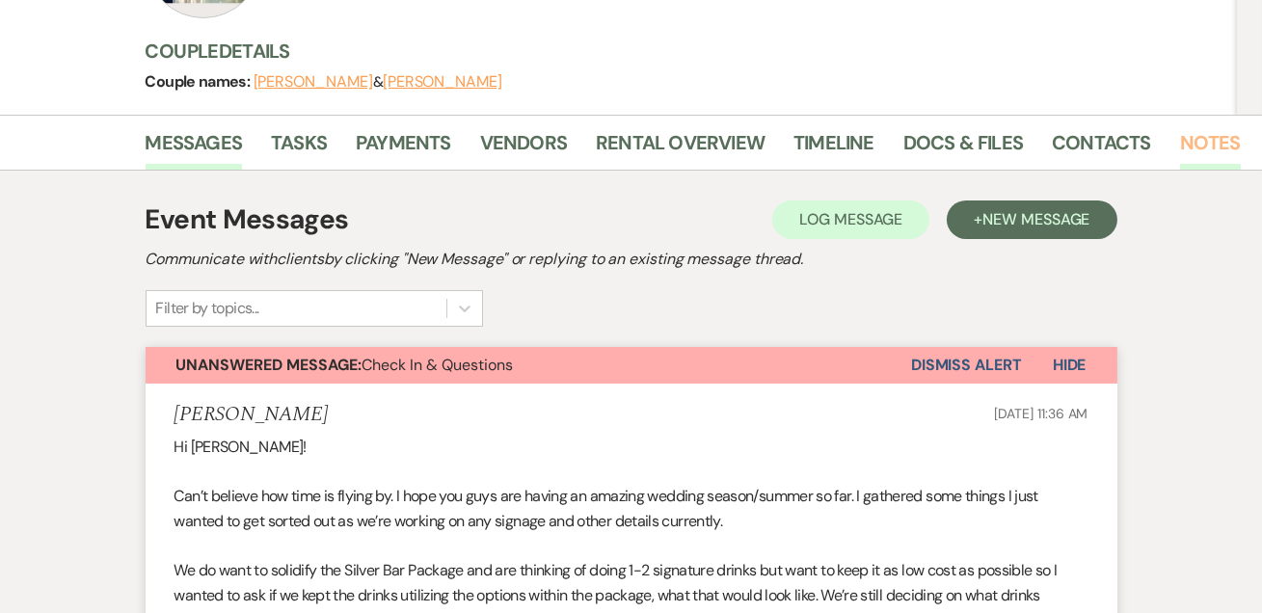 This screenshot has height=613, width=1262. Describe the element at coordinates (345, 364) in the screenshot. I see `span: Check In & Questions` at that location.